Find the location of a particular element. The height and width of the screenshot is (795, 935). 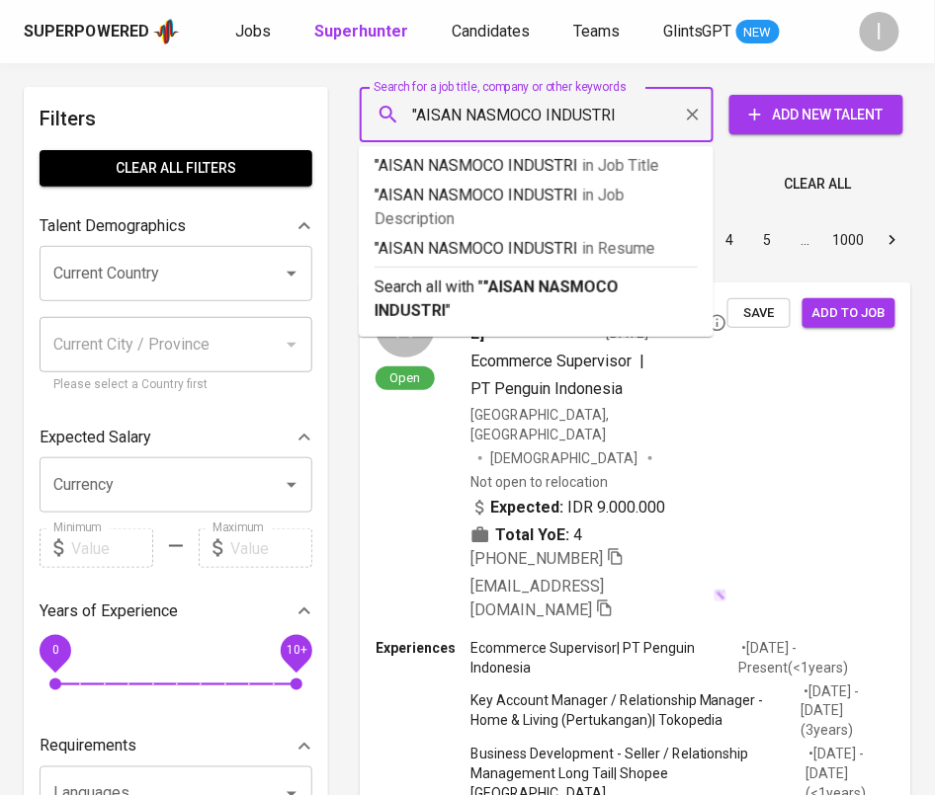

div: Superpowered is located at coordinates (86, 32).